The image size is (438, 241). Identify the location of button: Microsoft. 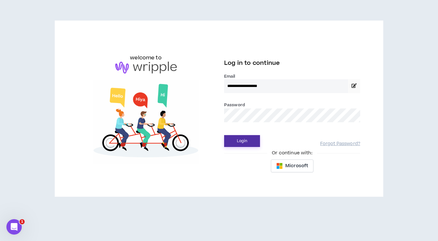
(292, 166).